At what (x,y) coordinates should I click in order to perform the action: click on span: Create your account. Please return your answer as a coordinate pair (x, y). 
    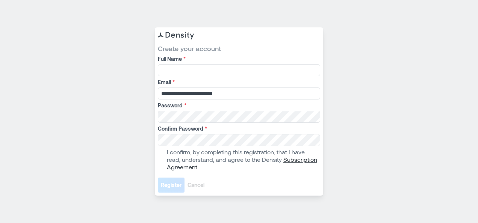
    Looking at the image, I should click on (239, 49).